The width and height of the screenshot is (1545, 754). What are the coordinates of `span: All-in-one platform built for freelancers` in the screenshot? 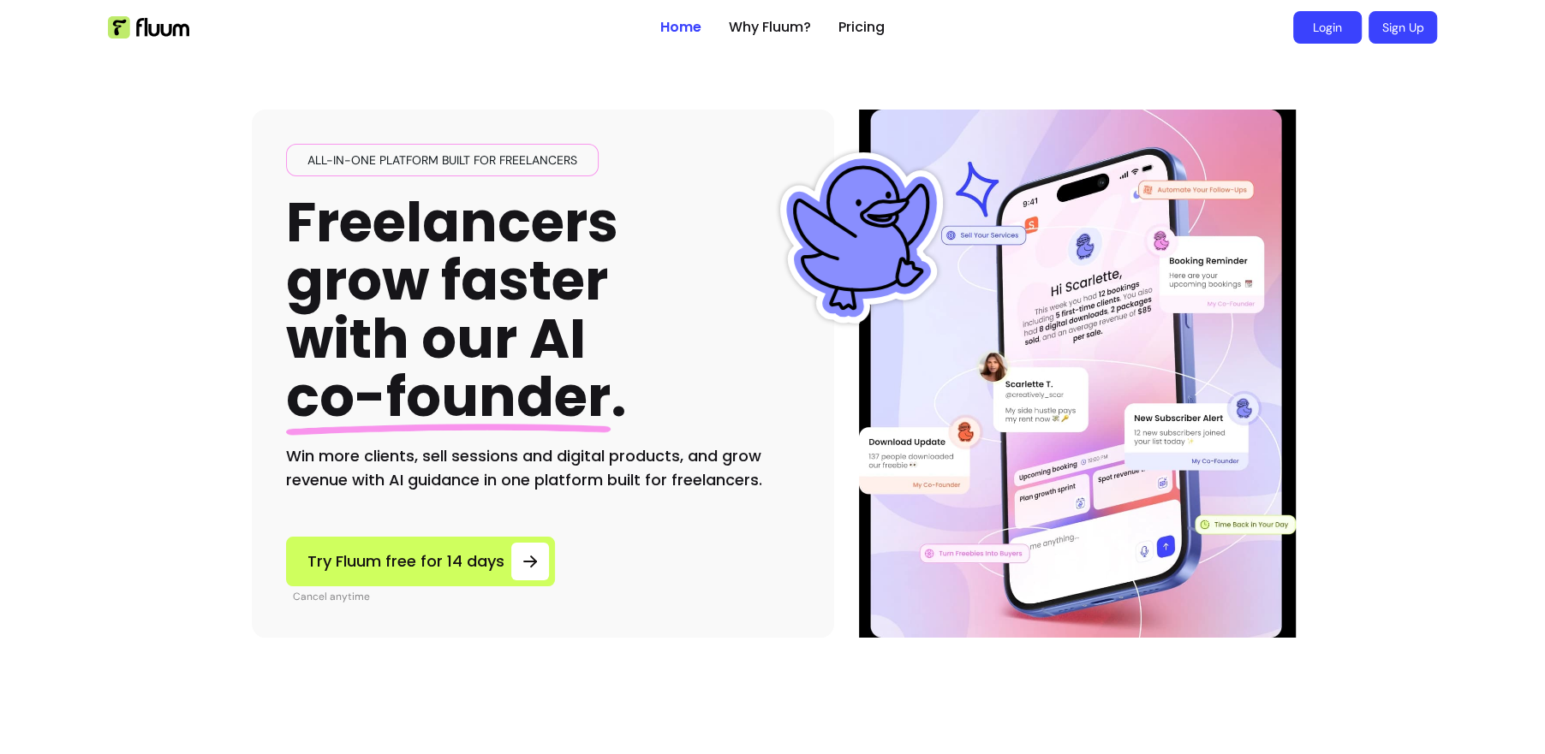 It's located at (442, 160).